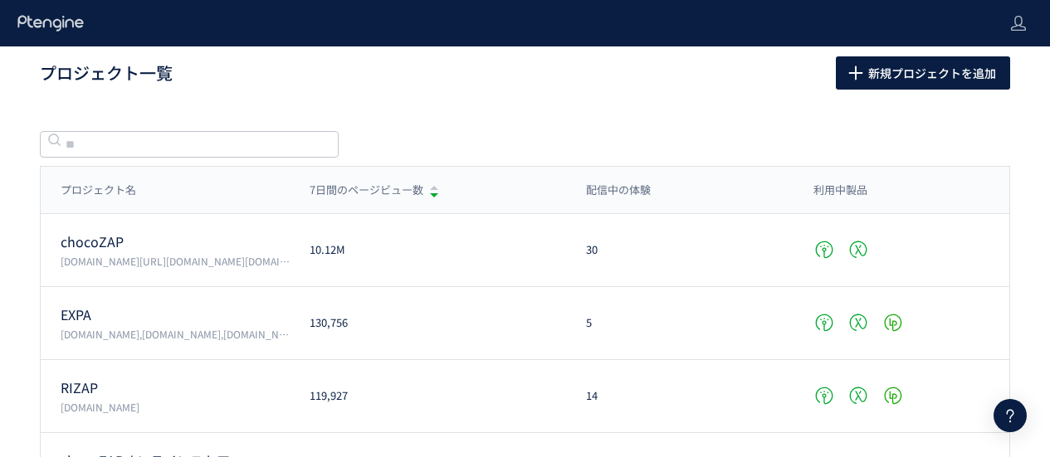 Image resolution: width=1050 pixels, height=457 pixels. Describe the element at coordinates (98, 190) in the screenshot. I see `span: プロジェクト名` at that location.